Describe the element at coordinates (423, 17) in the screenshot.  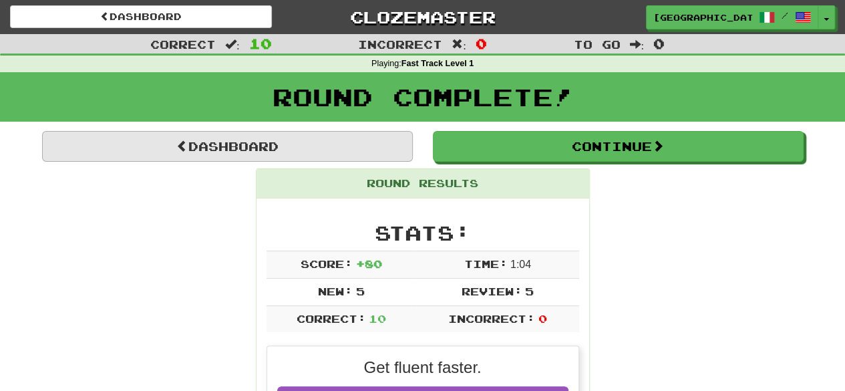
I see `a: Clozemaster` at that location.